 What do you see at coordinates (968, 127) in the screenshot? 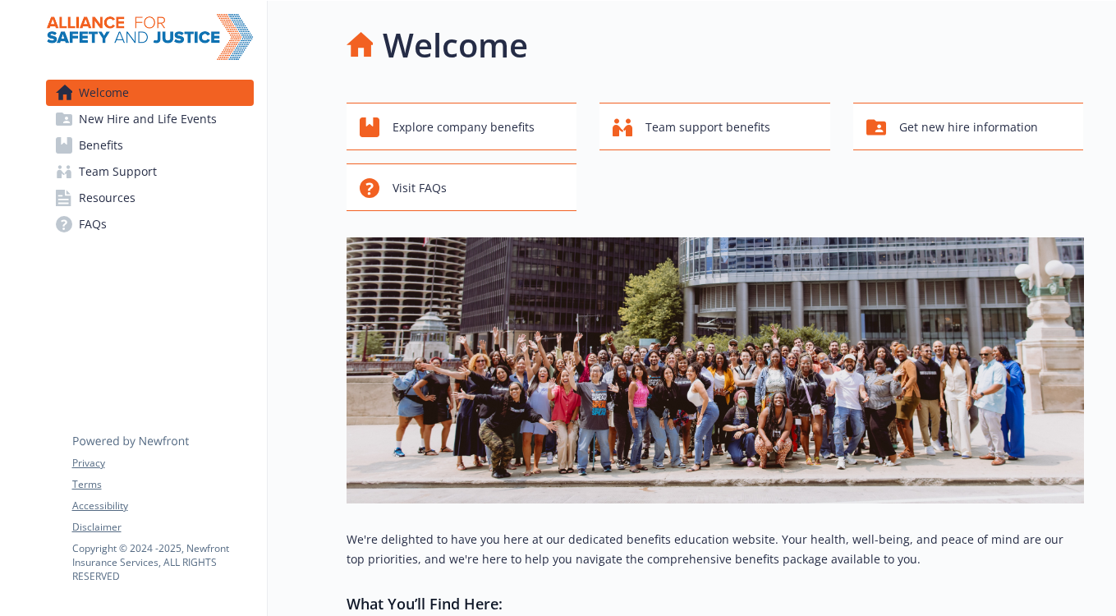
I see `span: Get new hire information` at bounding box center [968, 127].